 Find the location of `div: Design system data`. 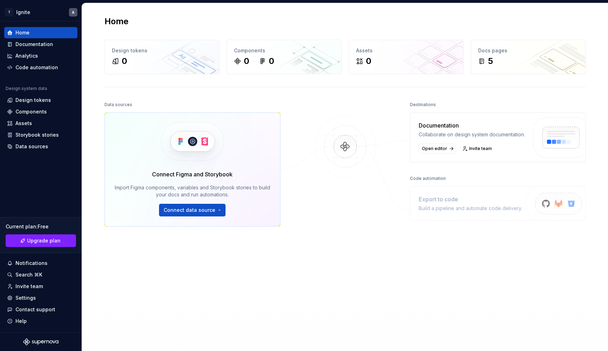

div: Design system data is located at coordinates (26, 89).